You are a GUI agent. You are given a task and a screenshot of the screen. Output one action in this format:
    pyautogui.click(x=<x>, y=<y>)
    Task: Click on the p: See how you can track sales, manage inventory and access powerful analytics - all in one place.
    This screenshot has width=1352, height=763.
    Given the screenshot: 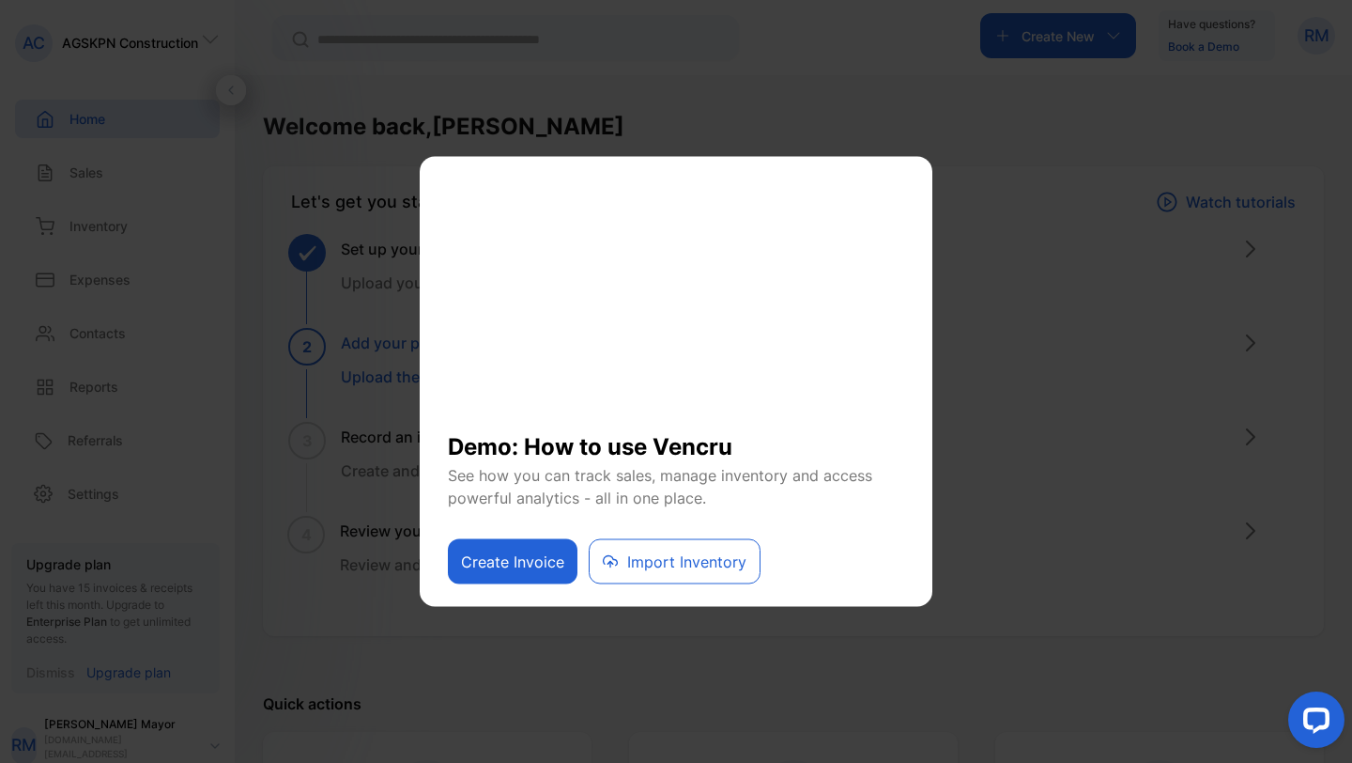 What is the action you would take?
    pyautogui.click(x=676, y=486)
    